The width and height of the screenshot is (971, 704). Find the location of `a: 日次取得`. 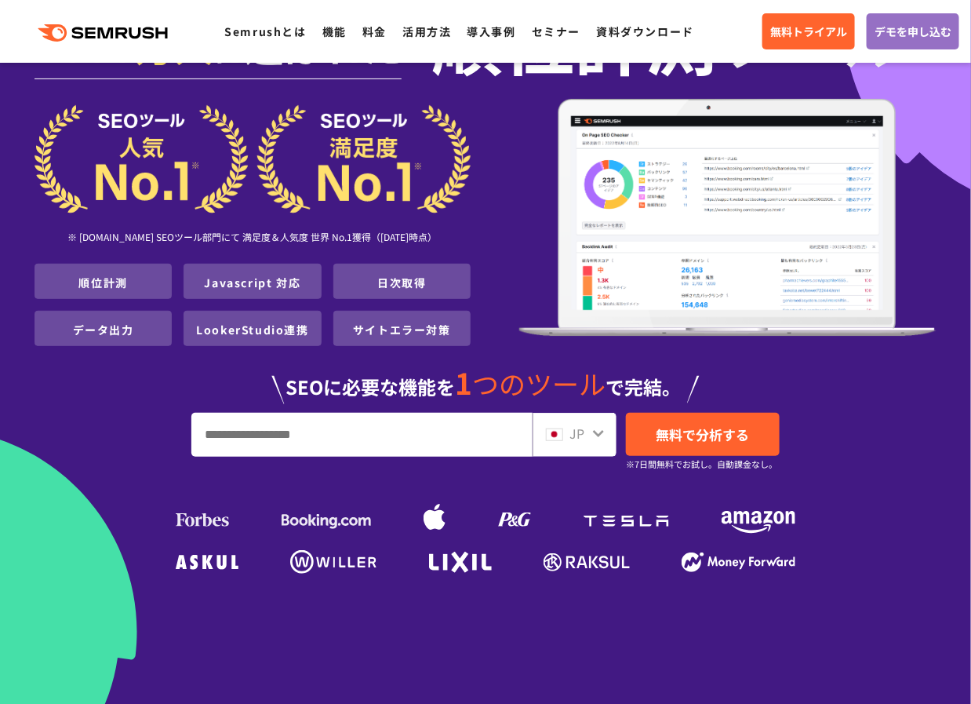

a: 日次取得 is located at coordinates (402, 282).